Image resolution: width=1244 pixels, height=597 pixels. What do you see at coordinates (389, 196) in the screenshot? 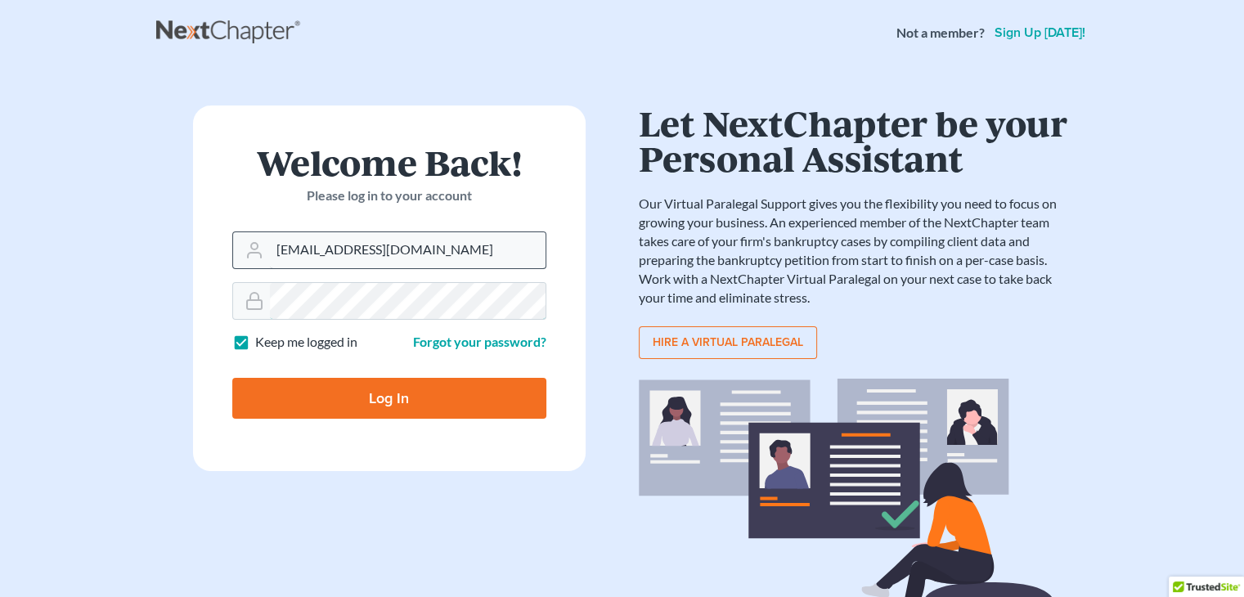
I see `p: Please log in to your account` at bounding box center [389, 196].